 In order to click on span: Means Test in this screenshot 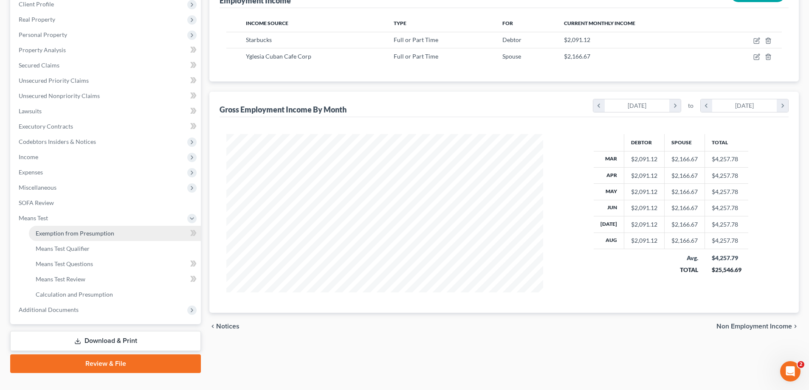, I will do `click(33, 218)`.